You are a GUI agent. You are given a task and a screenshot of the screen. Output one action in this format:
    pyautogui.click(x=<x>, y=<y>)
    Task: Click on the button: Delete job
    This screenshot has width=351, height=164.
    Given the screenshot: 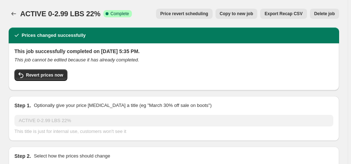 What is the action you would take?
    pyautogui.click(x=324, y=14)
    